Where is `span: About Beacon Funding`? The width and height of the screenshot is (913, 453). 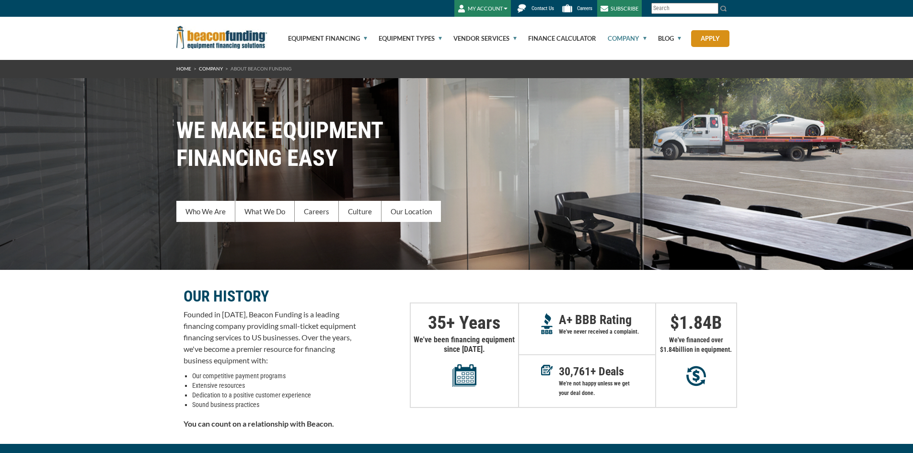
span: About Beacon Funding is located at coordinates (261, 69).